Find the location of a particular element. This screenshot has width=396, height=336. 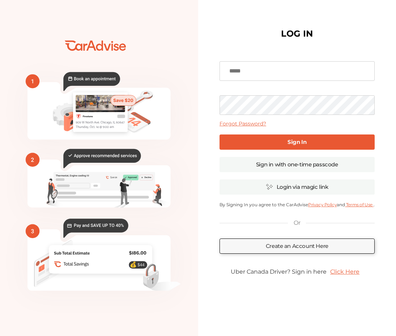

p: Or is located at coordinates (297, 223).